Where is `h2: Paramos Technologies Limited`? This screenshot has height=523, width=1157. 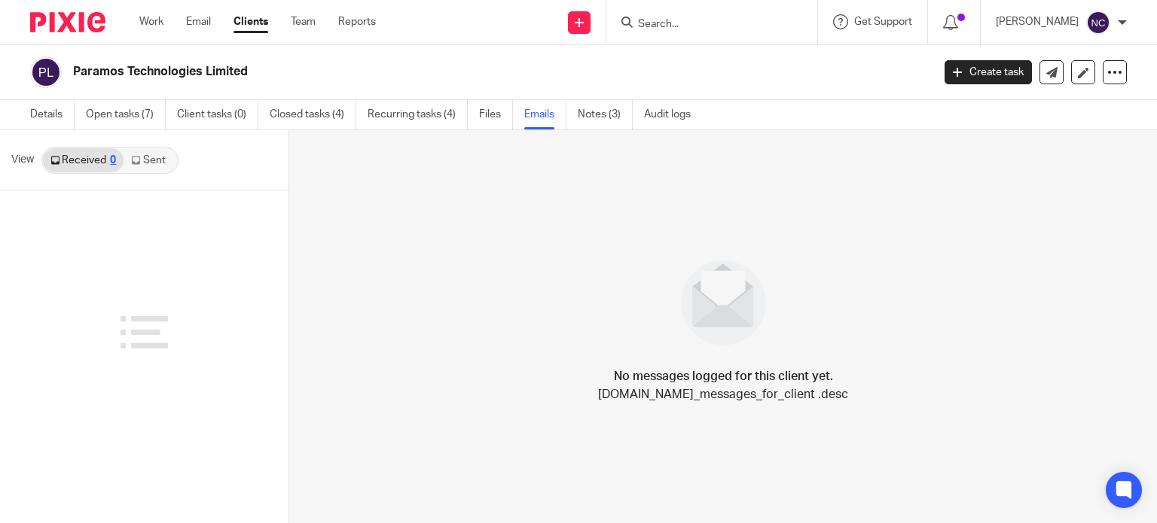 h2: Paramos Technologies Limited is located at coordinates (413, 72).